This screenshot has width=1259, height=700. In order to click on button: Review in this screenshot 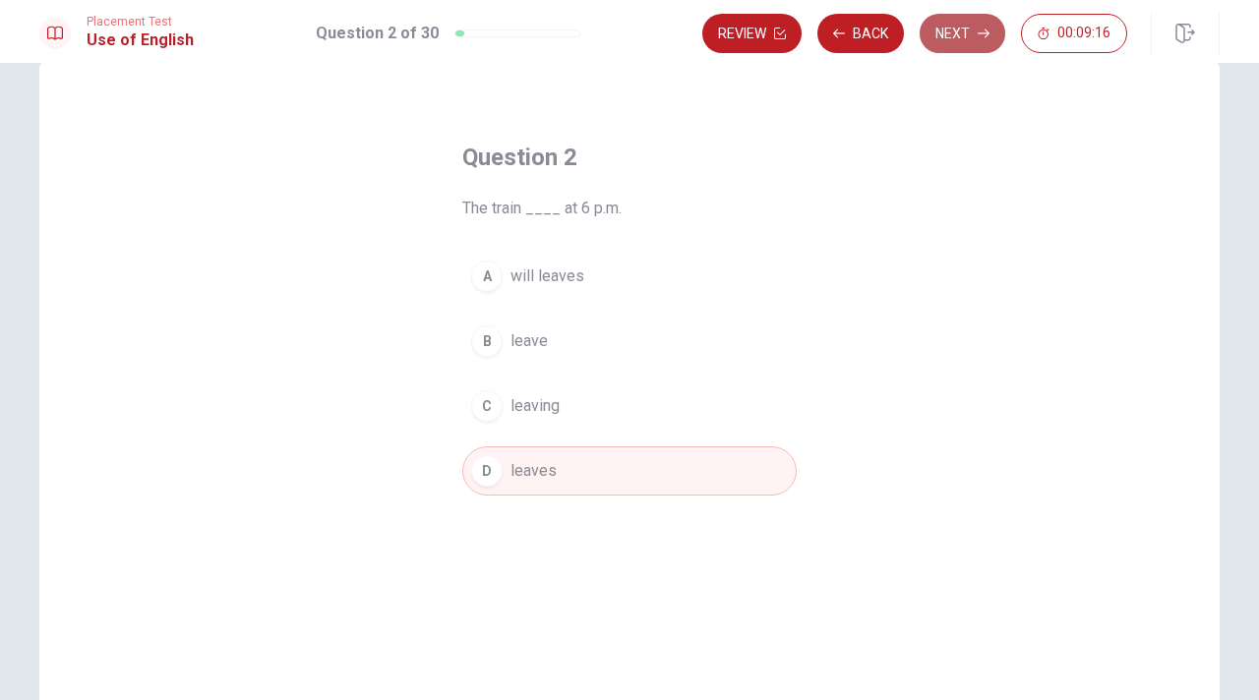, I will do `click(751, 33)`.